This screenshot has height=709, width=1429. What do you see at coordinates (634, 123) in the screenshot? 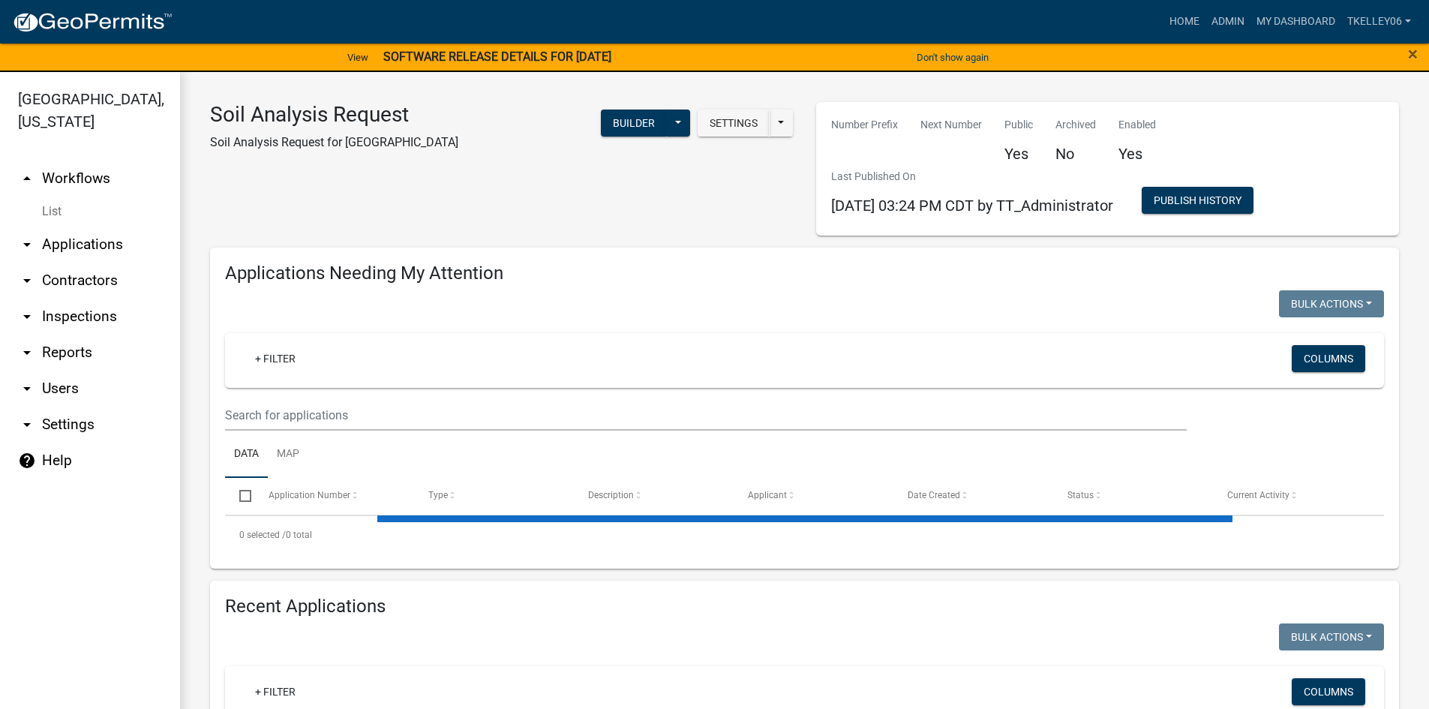
I see `button: Builder` at bounding box center [634, 123].